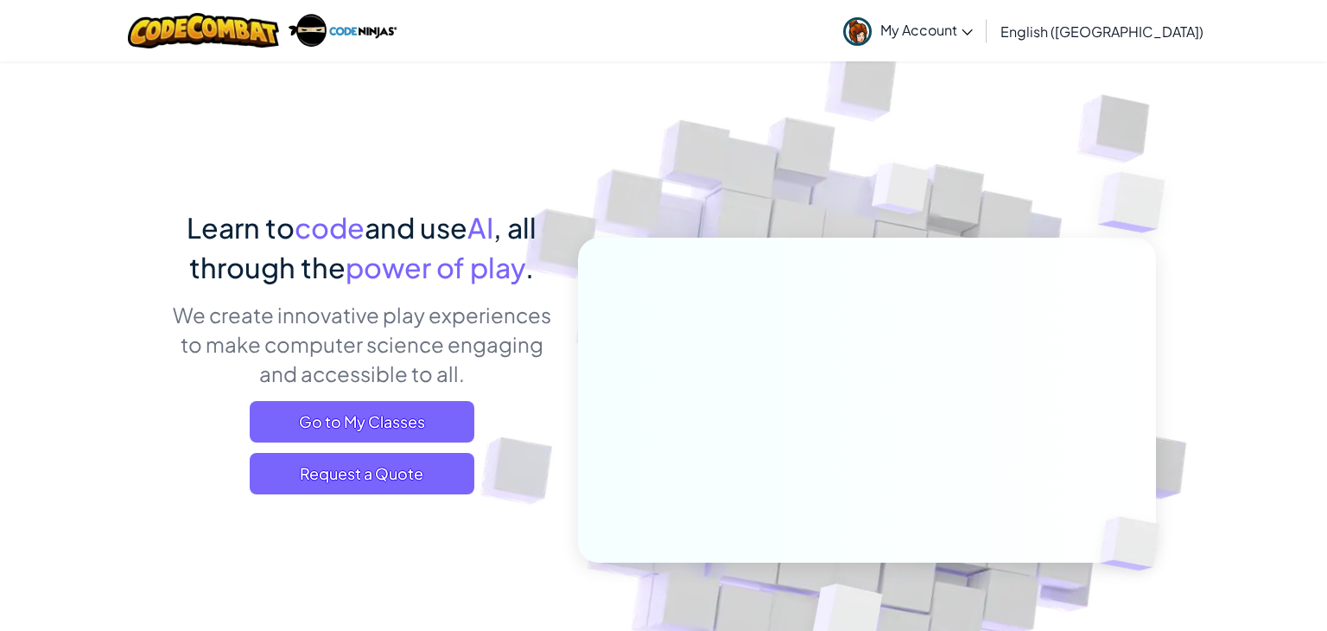 Image resolution: width=1327 pixels, height=631 pixels. What do you see at coordinates (480, 227) in the screenshot?
I see `span: AI` at bounding box center [480, 227].